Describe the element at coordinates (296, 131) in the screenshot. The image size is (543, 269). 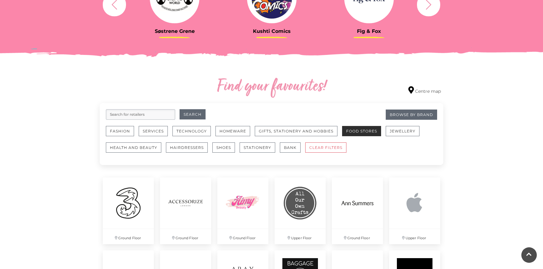
I see `button: Gifts, Stationery and Hobbies` at that location.